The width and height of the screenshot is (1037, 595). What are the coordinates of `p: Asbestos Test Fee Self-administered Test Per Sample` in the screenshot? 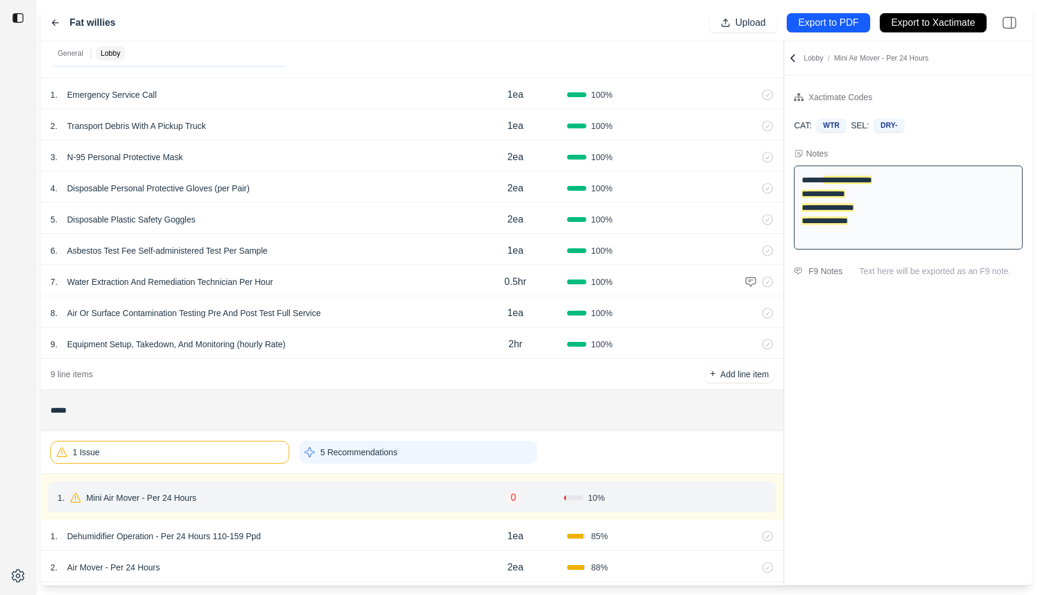 It's located at (167, 251).